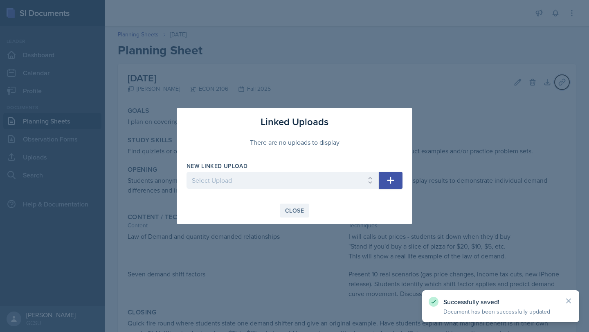 This screenshot has width=589, height=332. What do you see at coordinates (294, 122) in the screenshot?
I see `h3: Linked Uploads` at bounding box center [294, 122].